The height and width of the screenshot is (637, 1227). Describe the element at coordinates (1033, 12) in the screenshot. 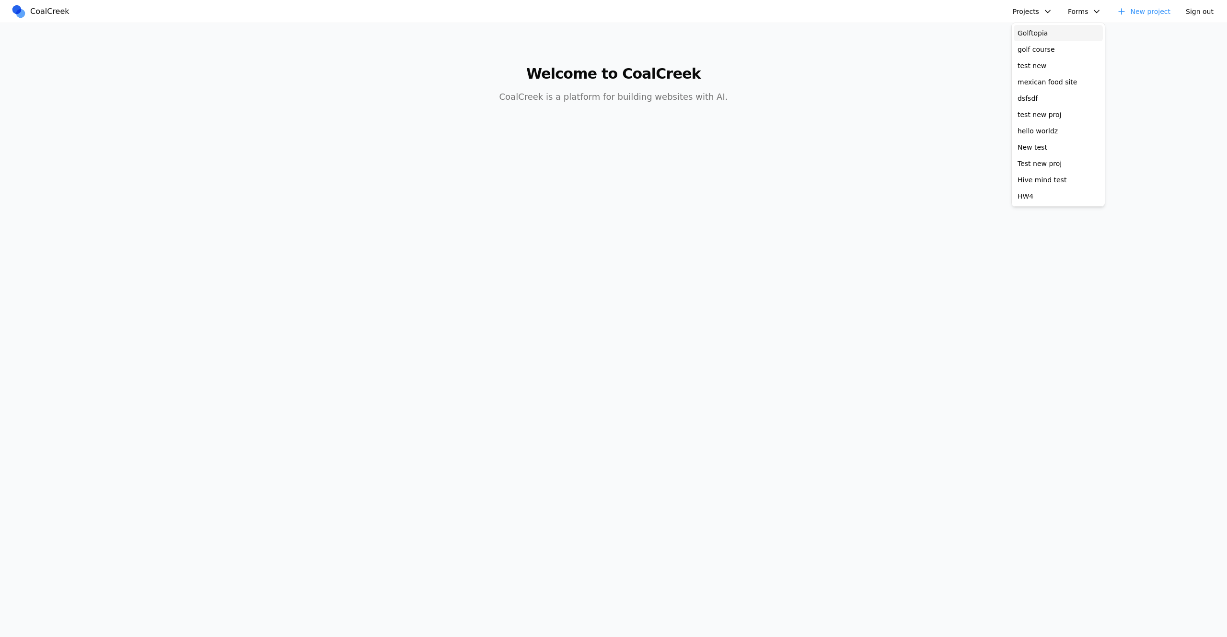

I see `button: Projects` at that location.